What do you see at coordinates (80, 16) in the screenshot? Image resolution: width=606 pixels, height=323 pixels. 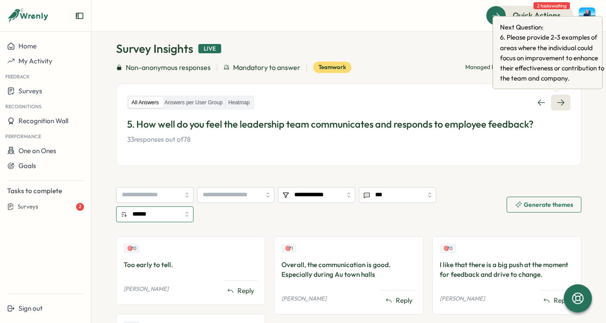 I see `button: Expand sidebar` at bounding box center [80, 16].